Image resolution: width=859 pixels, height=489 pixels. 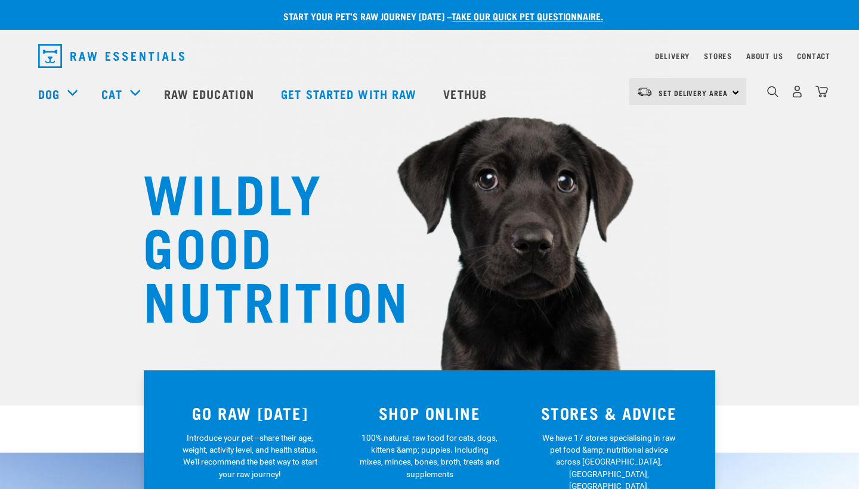 What do you see at coordinates (429, 413) in the screenshot?
I see `h3: SHOP ONLINE` at bounding box center [429, 413].